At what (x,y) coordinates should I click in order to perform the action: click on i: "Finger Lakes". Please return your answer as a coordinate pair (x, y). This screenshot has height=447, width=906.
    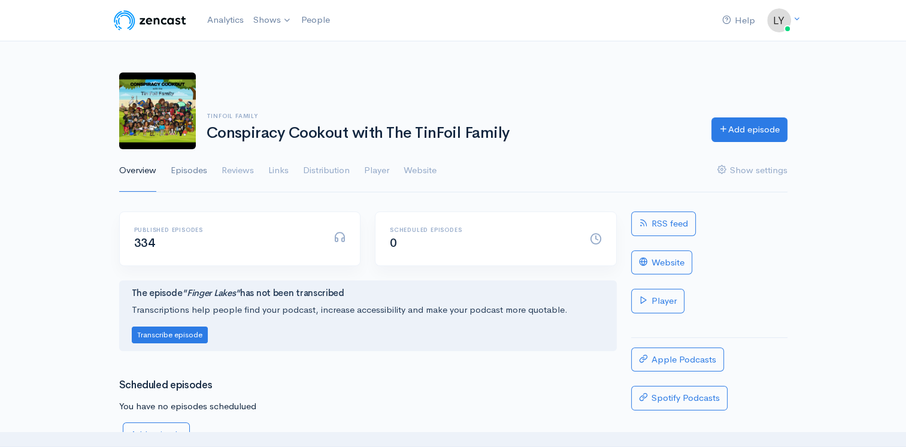
    Looking at the image, I should click on (211, 292).